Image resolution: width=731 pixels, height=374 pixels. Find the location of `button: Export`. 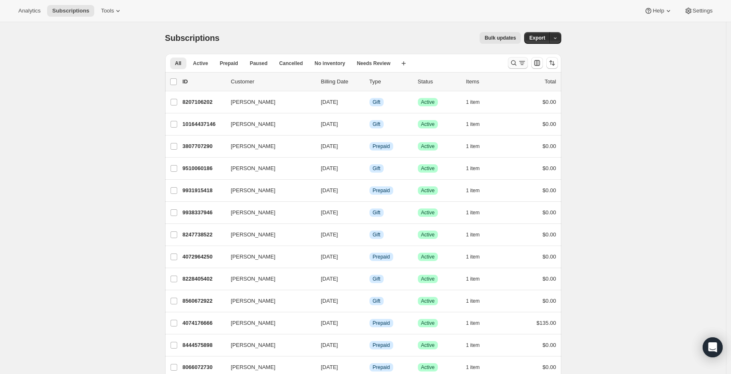

button: Export is located at coordinates (537, 38).